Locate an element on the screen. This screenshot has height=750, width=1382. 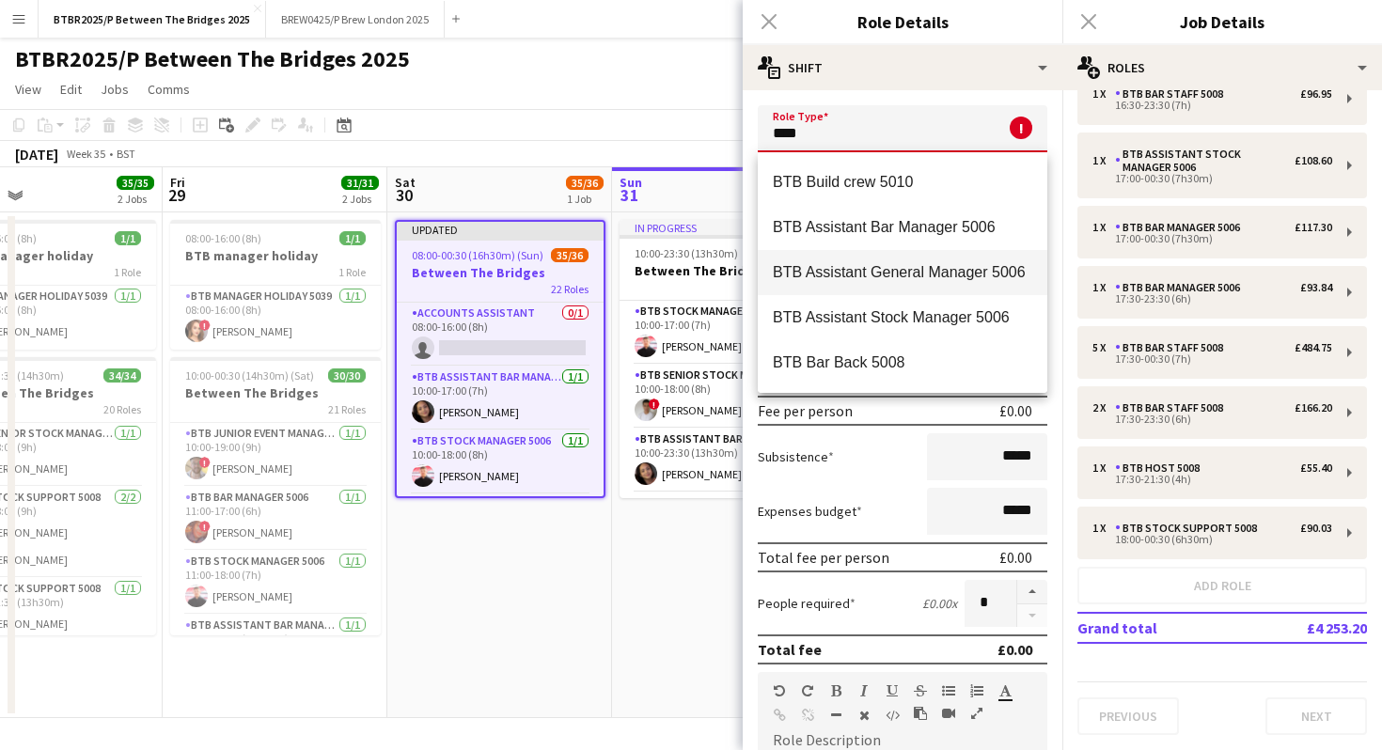
div: 5 x is located at coordinates (1103, 348).